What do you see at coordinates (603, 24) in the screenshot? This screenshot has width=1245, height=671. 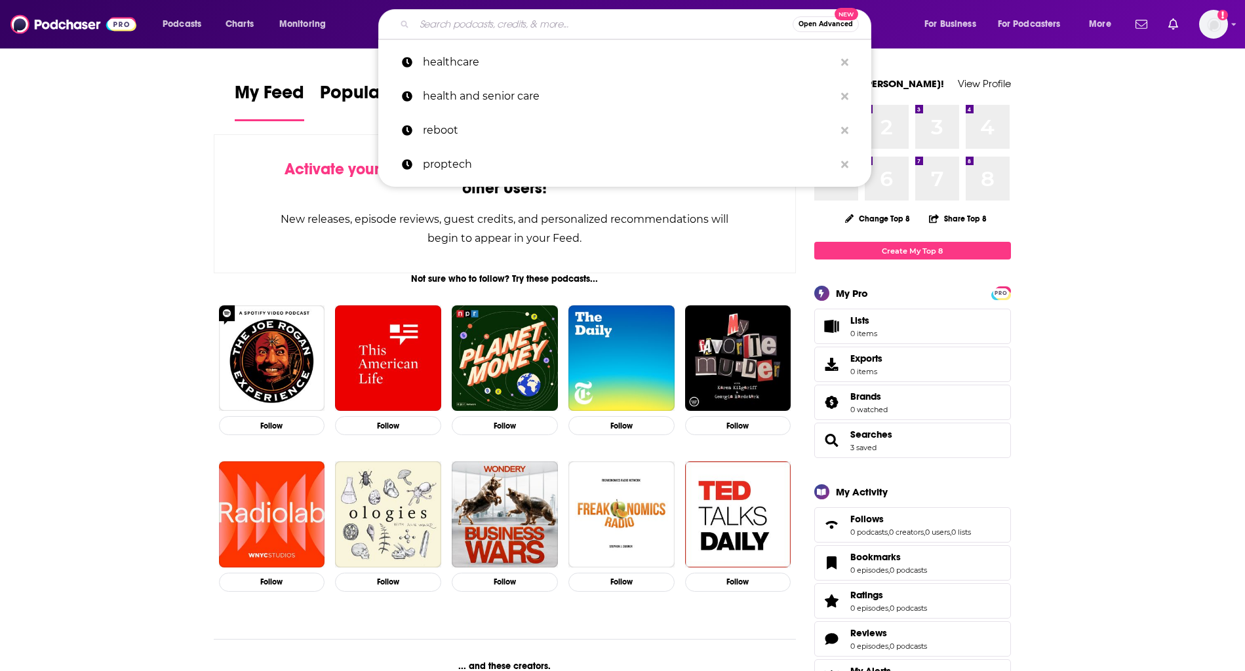 I see `input: Search podcasts, credits, & more...` at bounding box center [603, 24].